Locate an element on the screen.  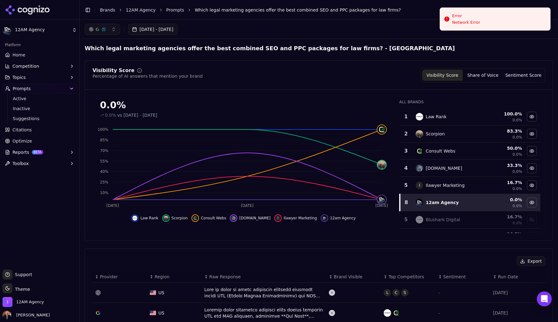
th: Sentiment is located at coordinates (464, 276).